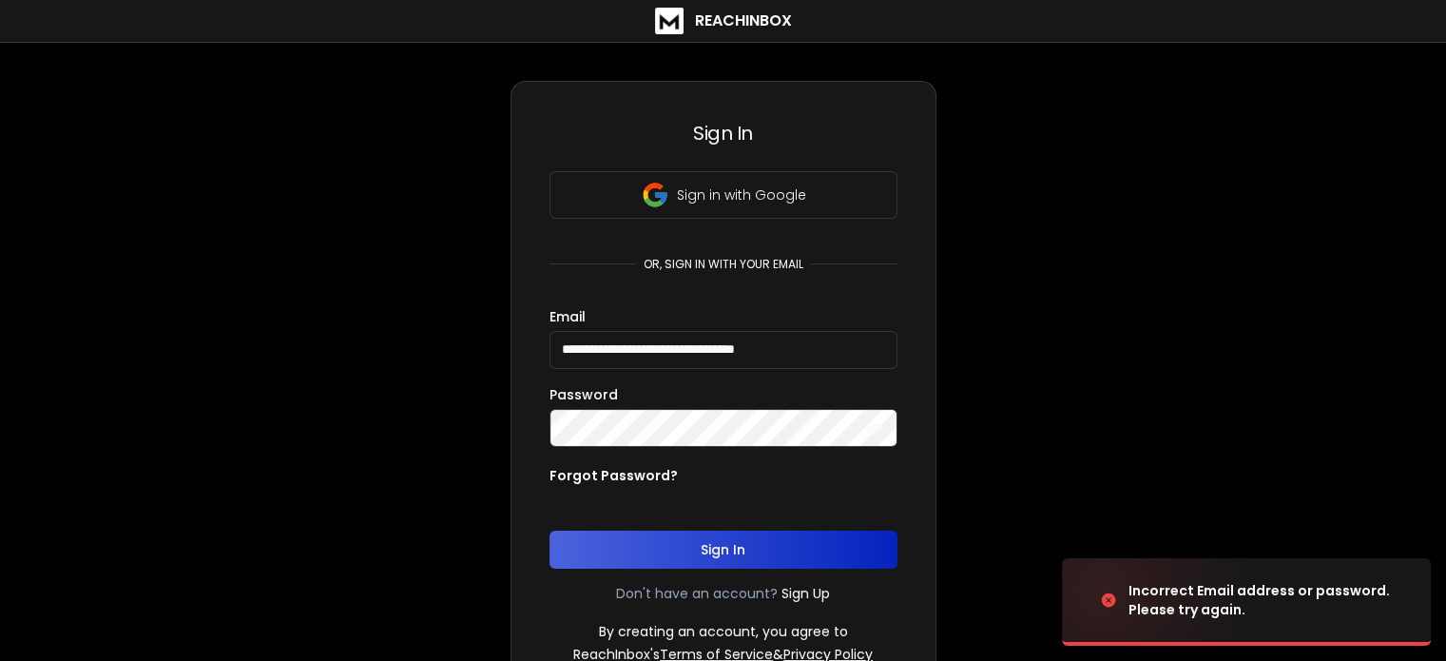  What do you see at coordinates (1157, 600) in the screenshot?
I see `img: image` at bounding box center [1157, 600].